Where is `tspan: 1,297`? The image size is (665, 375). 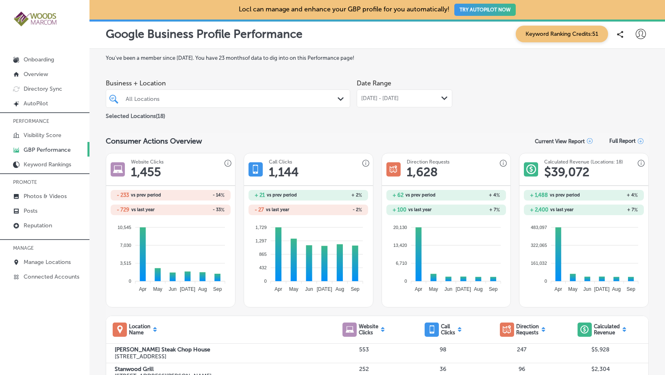
tspan: 1,297 is located at coordinates (261, 241).